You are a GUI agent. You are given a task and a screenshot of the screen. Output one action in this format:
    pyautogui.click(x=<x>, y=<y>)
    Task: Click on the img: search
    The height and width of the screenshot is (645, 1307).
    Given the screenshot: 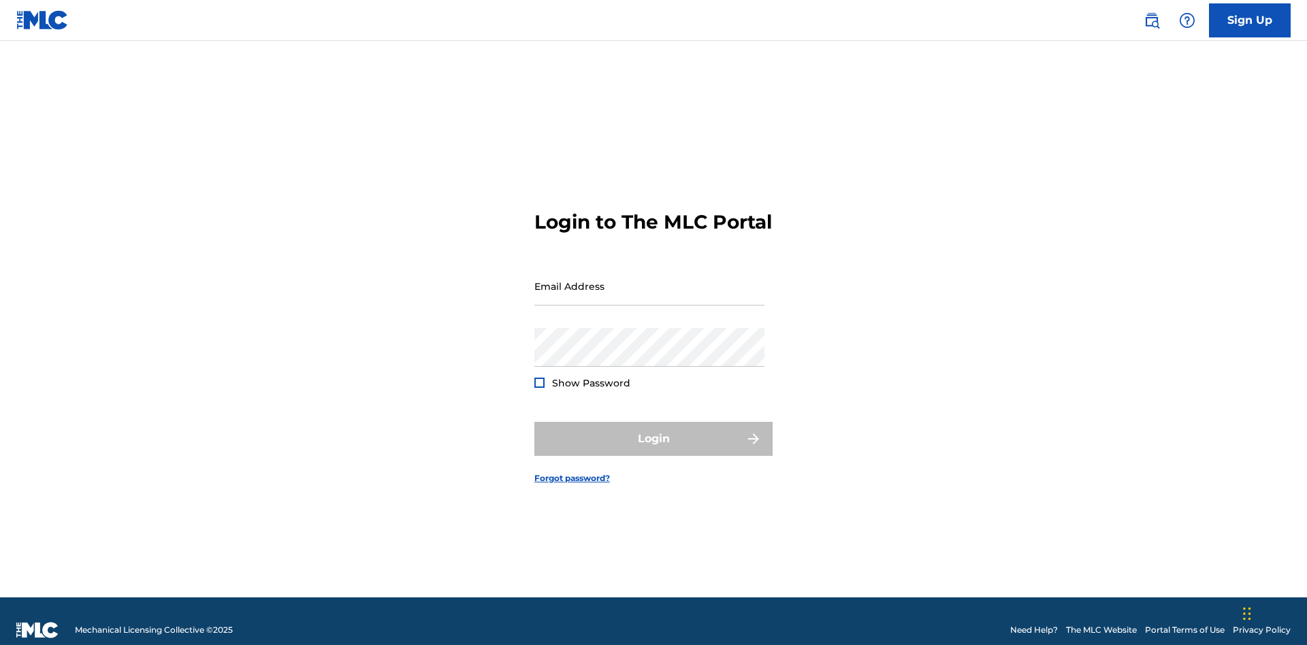 What is the action you would take?
    pyautogui.click(x=1152, y=20)
    